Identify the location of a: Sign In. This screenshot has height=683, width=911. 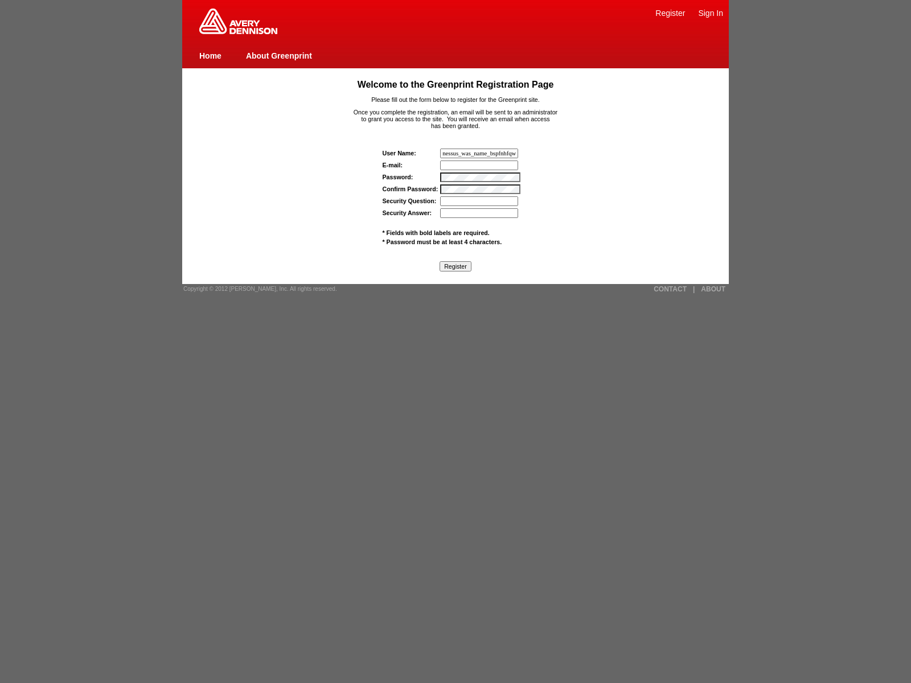
(710, 13).